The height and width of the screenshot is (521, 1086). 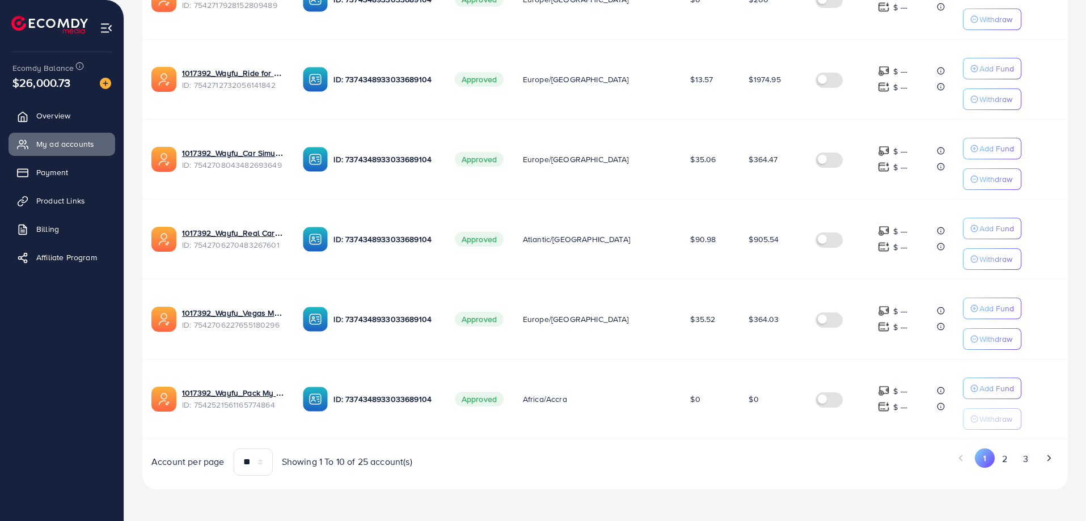 I want to click on a: Overview, so click(x=62, y=116).